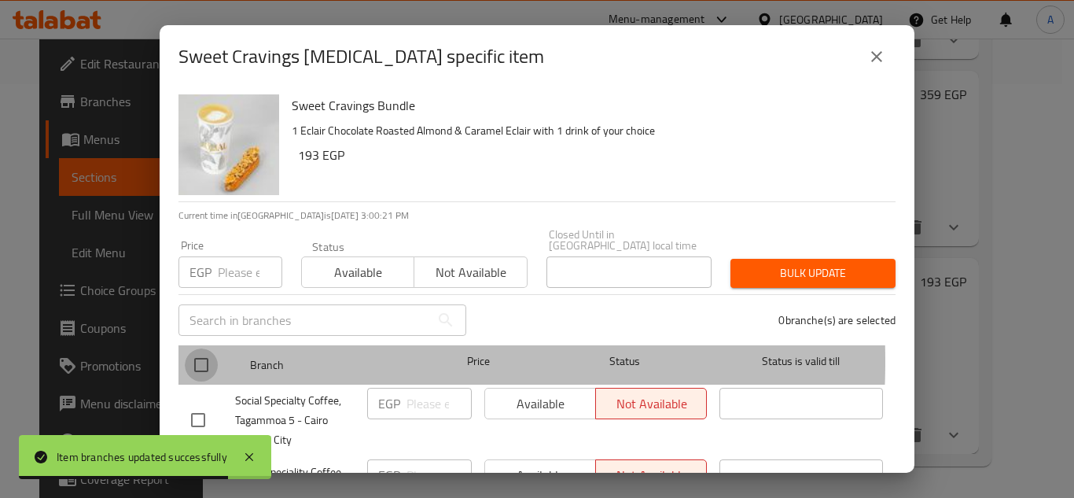 The image size is (1074, 498). Describe the element at coordinates (813, 273) in the screenshot. I see `button: Bulk update` at that location.